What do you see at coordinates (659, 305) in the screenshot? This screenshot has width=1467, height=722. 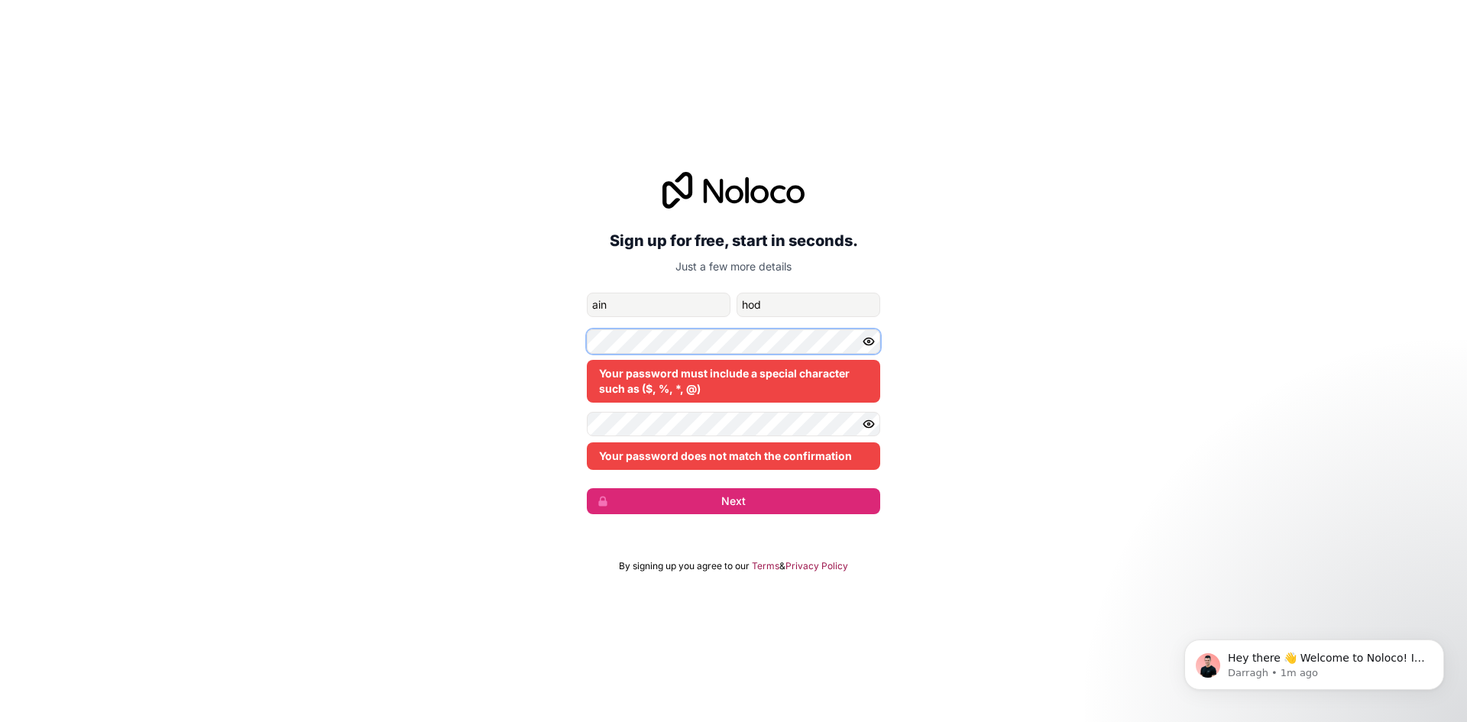 I see `input: given-name` at bounding box center [659, 305].